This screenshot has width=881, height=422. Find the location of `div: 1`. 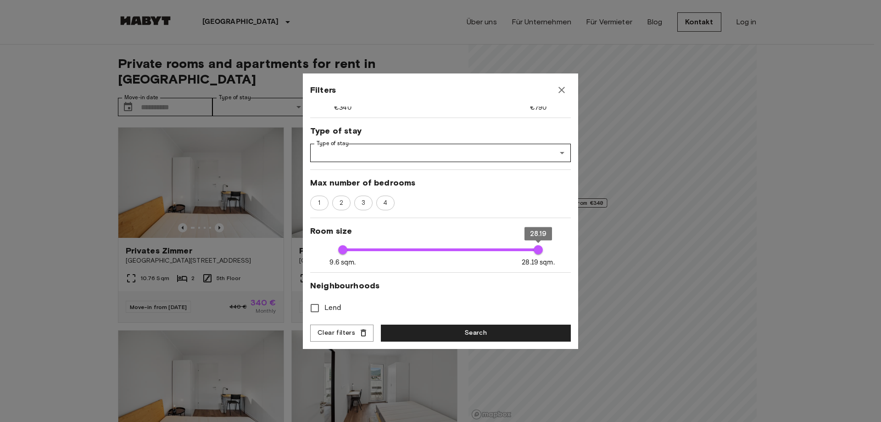

div: 1 is located at coordinates (319, 203).